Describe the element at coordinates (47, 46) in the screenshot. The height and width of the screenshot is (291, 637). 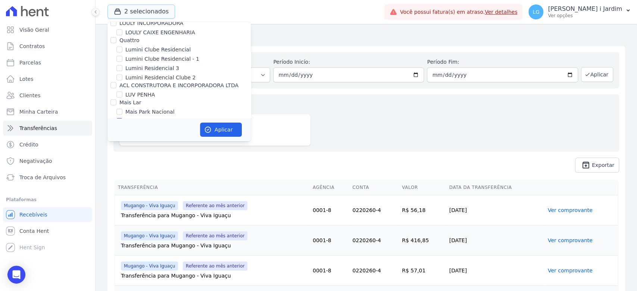
I see `a: Contratos` at that location.